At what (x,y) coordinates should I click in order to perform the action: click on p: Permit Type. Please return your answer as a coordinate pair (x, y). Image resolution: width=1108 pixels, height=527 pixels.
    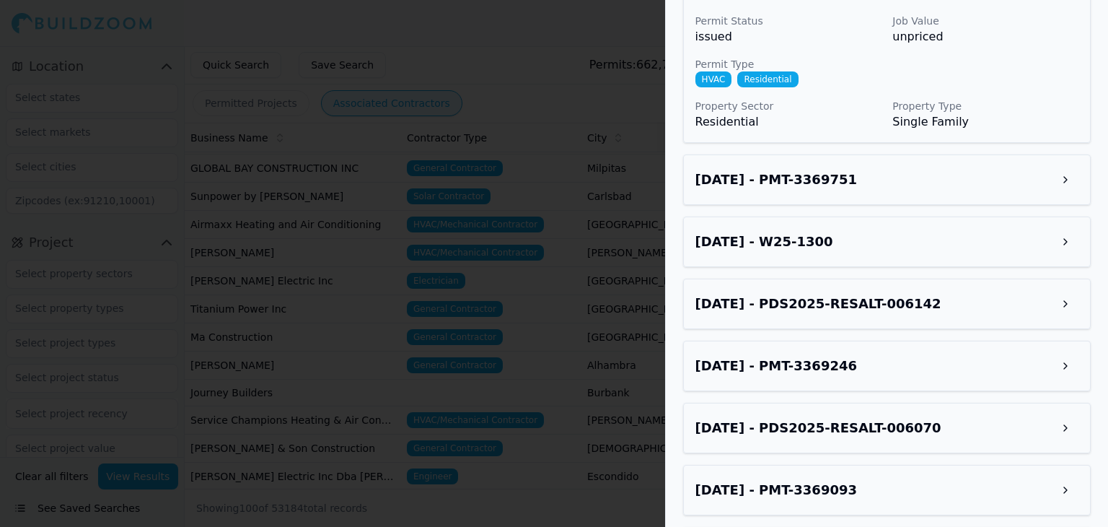
    Looking at the image, I should click on (887, 64).